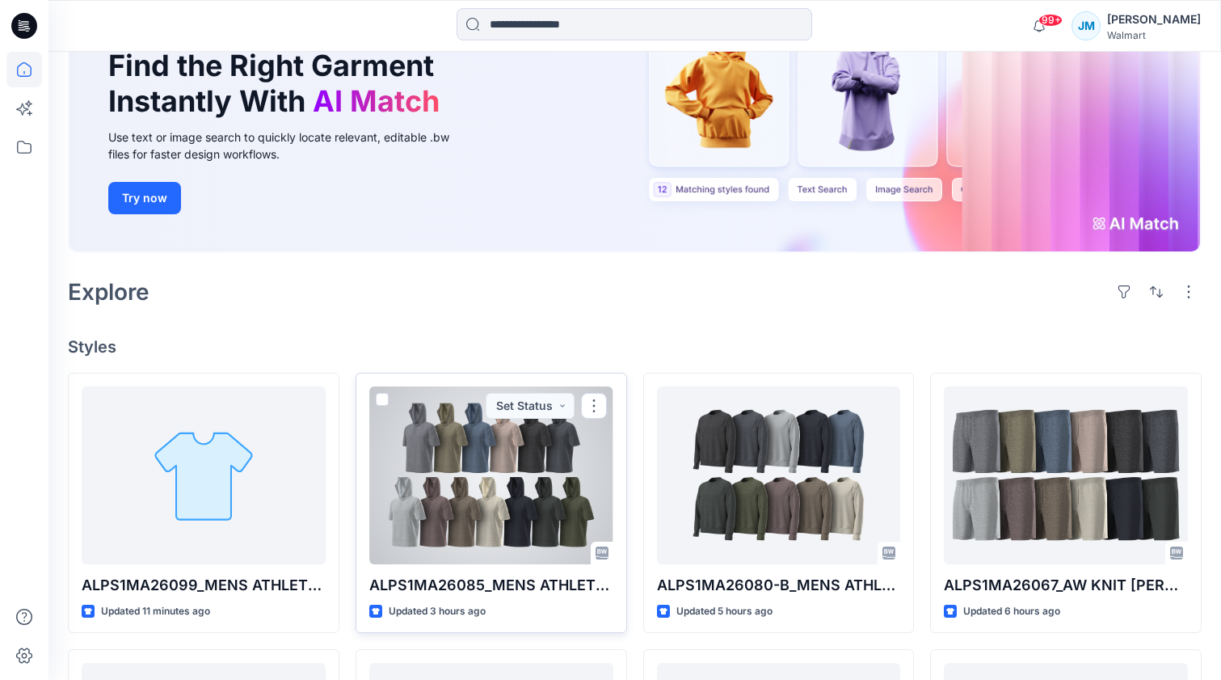 This screenshot has width=1221, height=680. I want to click on a: ALPS1MA26085_MENS ATHLETIC WORKS KNIT SHORT SLEEVE HOODIE, so click(491, 475).